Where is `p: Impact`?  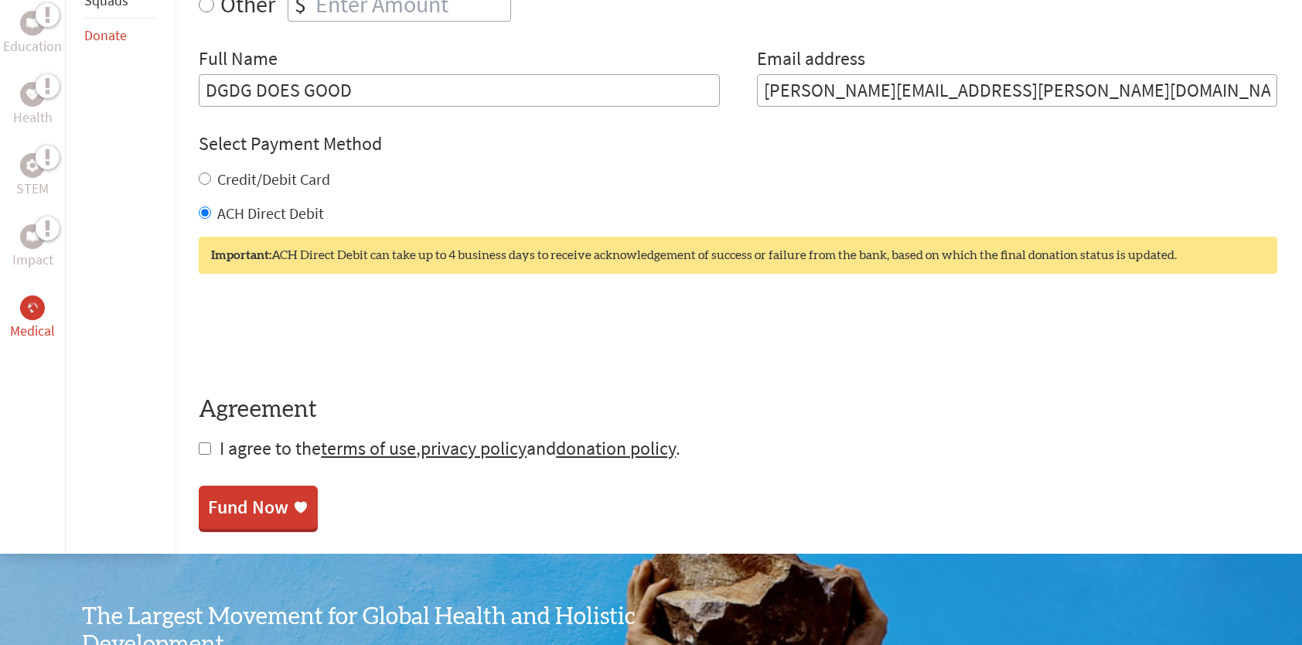
p: Impact is located at coordinates (32, 260).